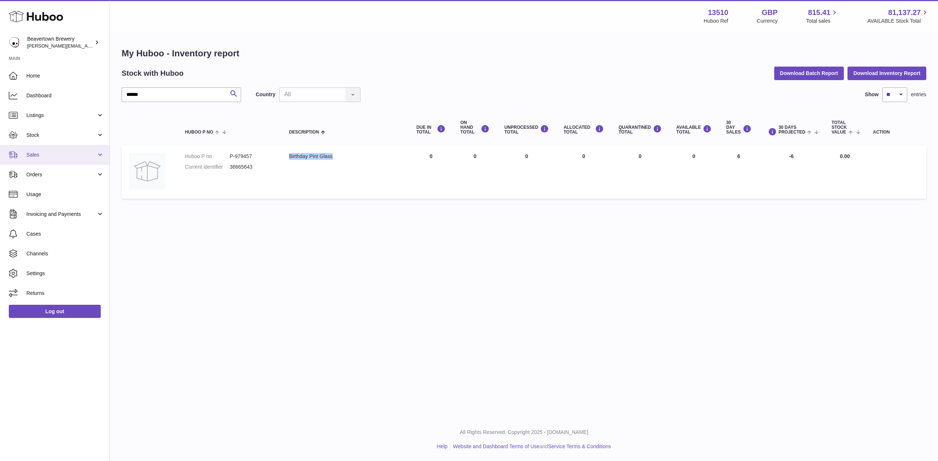  Describe the element at coordinates (431, 130) in the screenshot. I see `div: DUE IN TOTAL` at that location.